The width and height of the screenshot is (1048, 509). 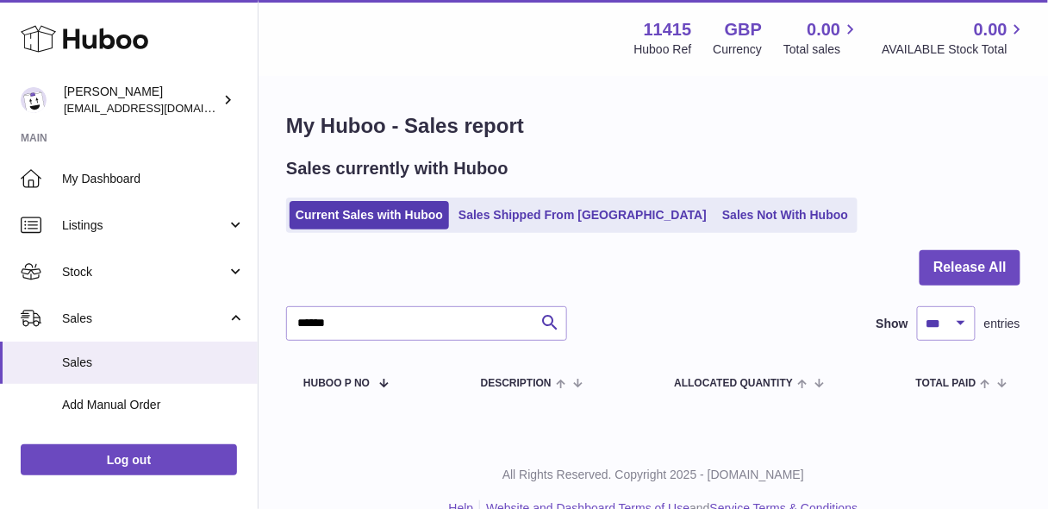 I want to click on img: care@shopmanto.uk, so click(x=34, y=100).